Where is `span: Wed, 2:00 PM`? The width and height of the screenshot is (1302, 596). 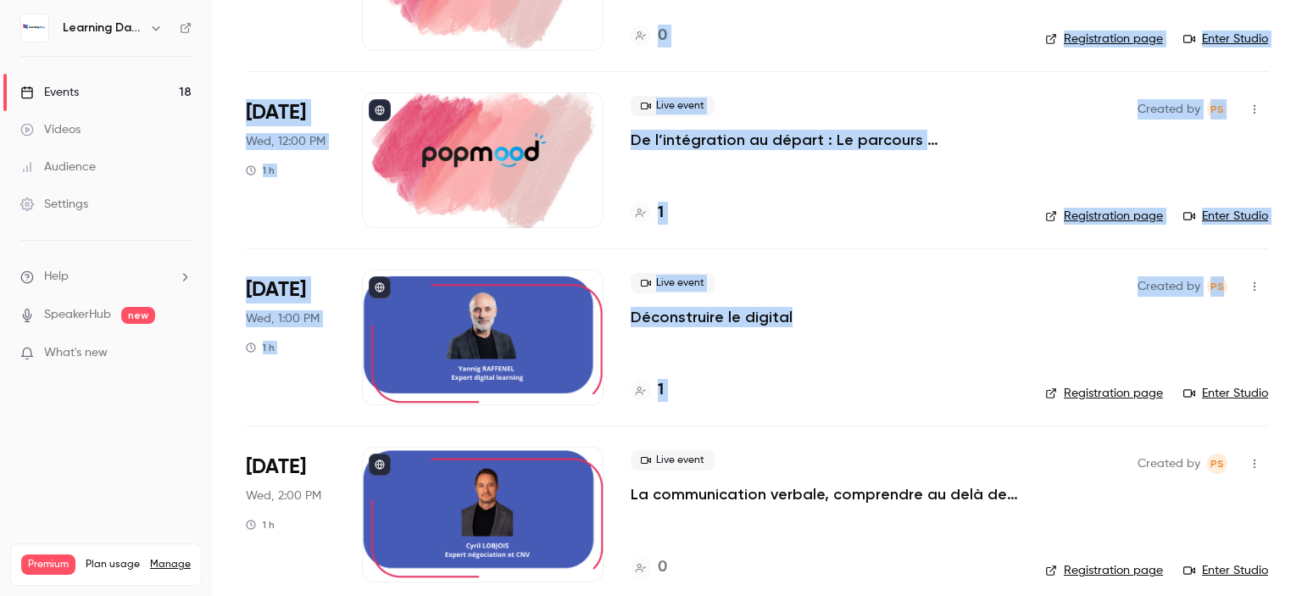
span: Wed, 2:00 PM is located at coordinates (283, 496).